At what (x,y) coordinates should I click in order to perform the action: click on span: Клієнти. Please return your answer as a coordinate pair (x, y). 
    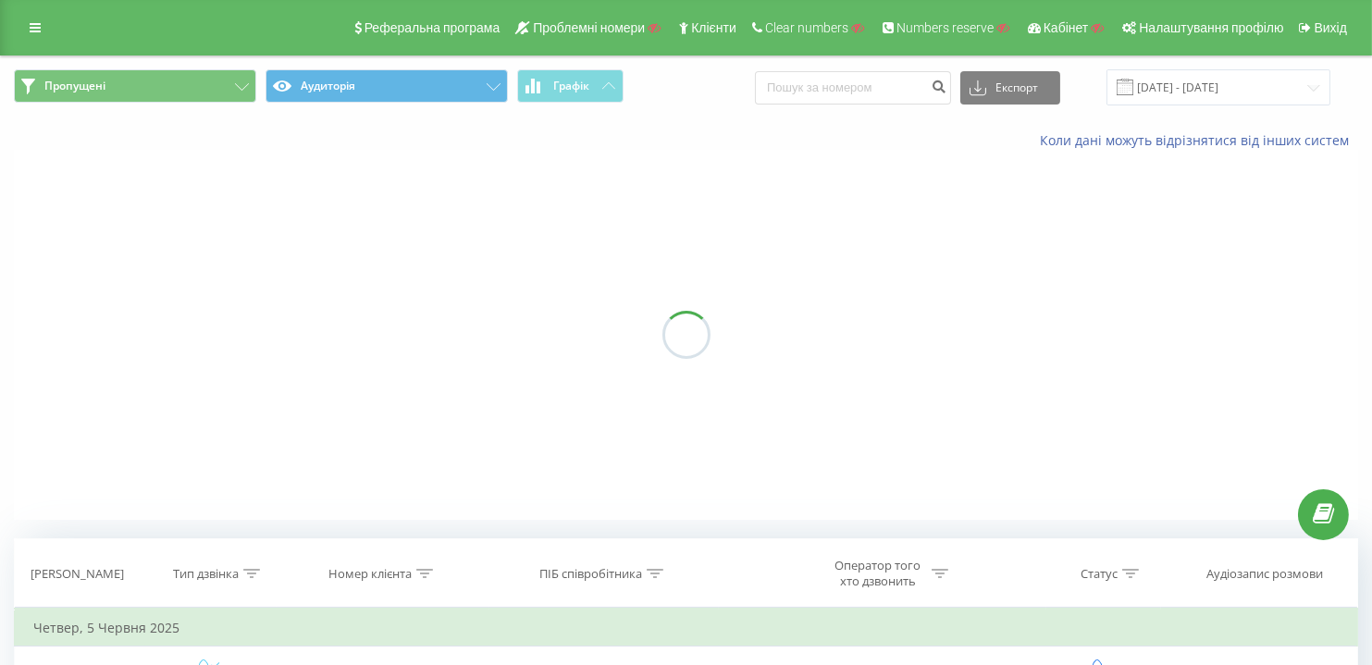
    Looking at the image, I should click on (713, 28).